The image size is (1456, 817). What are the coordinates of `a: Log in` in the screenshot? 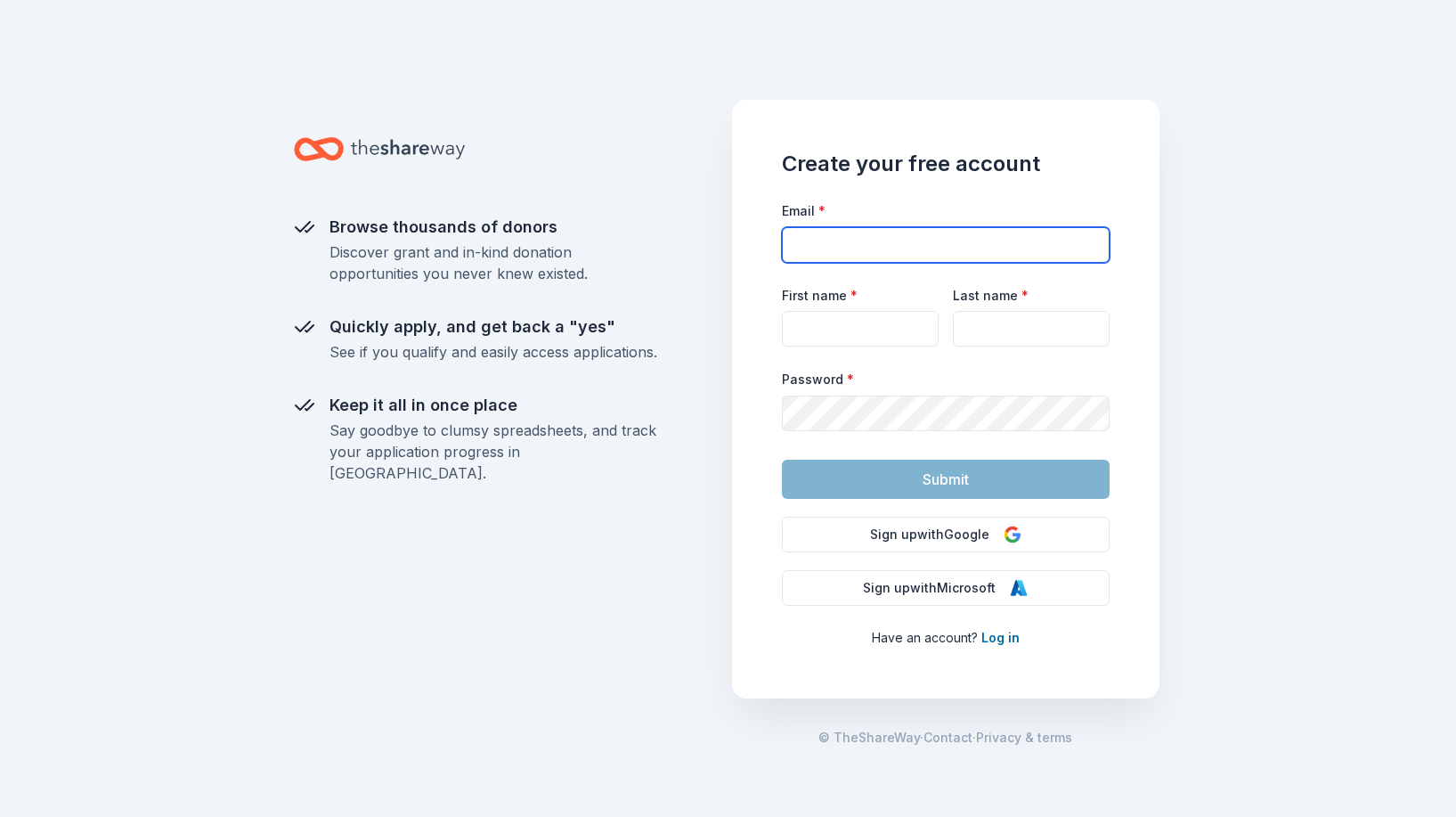 It's located at (1000, 637).